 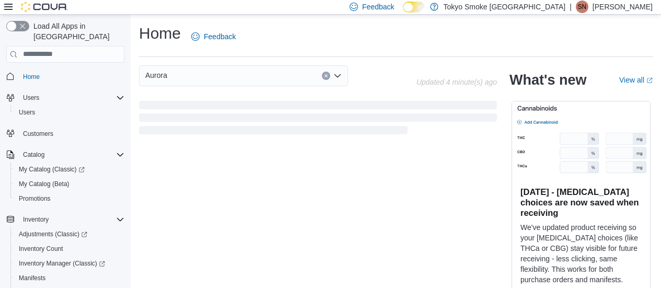 I want to click on input: Dark Mode, so click(x=414, y=7).